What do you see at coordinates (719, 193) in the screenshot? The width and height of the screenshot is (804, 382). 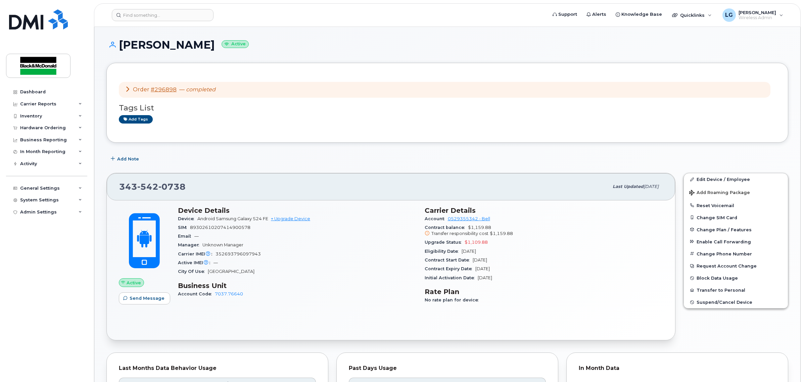 I see `span: Add Roaming Package` at bounding box center [719, 193].